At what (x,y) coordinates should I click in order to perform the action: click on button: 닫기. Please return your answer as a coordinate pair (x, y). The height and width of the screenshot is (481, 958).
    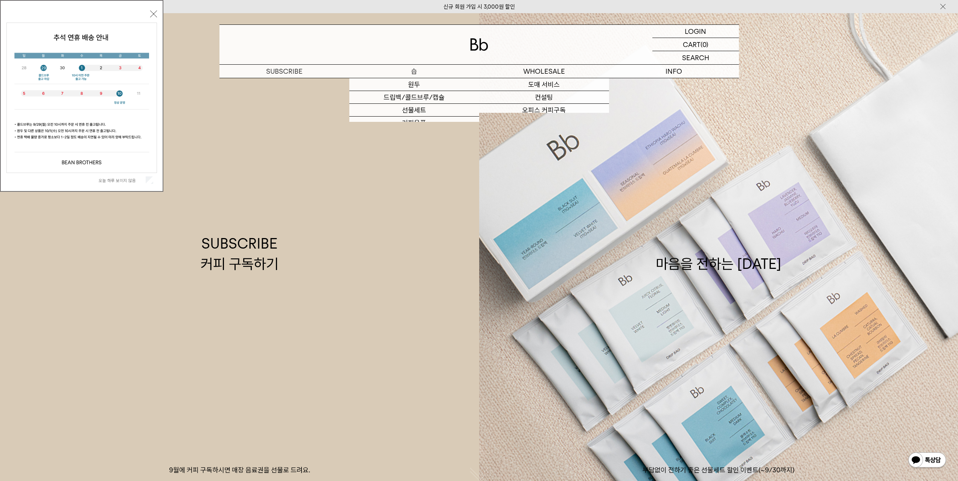
    Looking at the image, I should click on (154, 14).